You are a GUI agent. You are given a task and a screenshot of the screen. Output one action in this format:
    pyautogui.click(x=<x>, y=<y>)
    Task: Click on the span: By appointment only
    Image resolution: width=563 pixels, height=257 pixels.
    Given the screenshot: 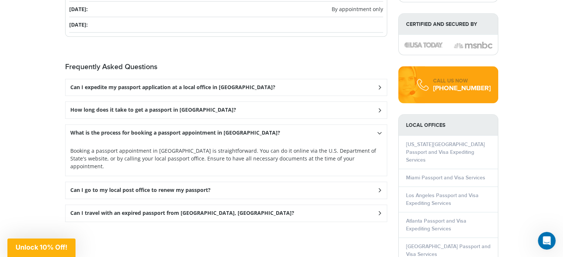 What is the action you would take?
    pyautogui.click(x=357, y=9)
    